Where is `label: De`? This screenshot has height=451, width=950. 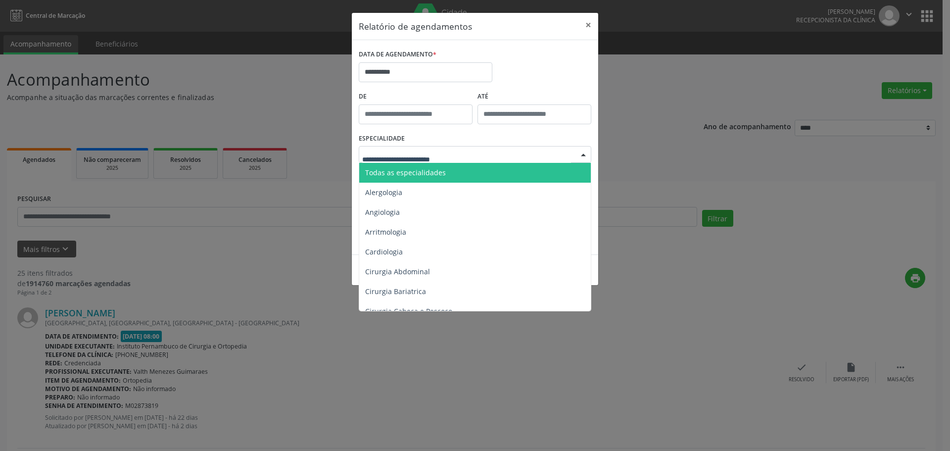 label: De is located at coordinates (416, 97).